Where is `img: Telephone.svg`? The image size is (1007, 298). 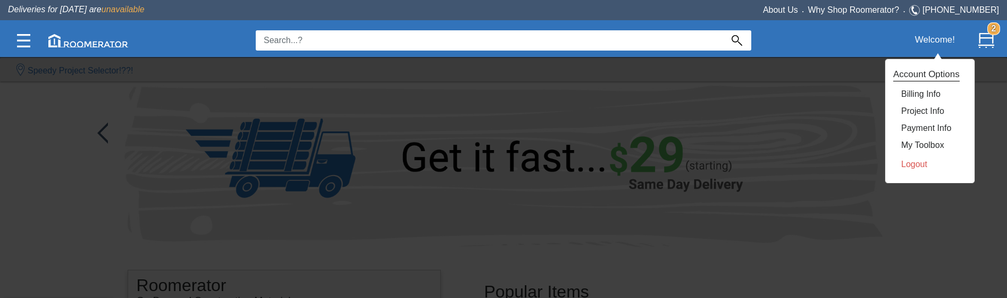
img: Telephone.svg is located at coordinates (916, 10).